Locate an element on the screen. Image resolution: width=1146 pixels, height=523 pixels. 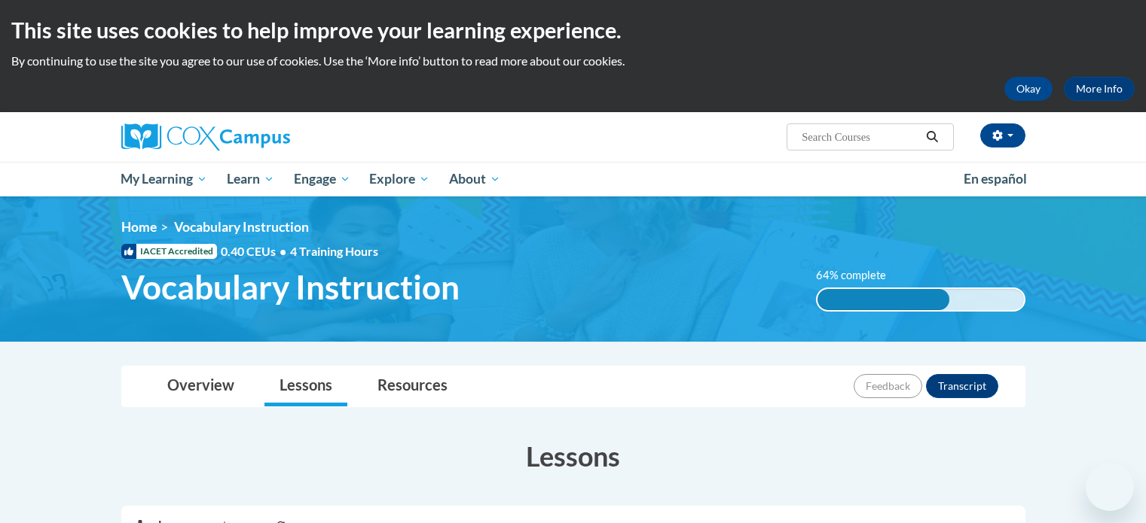
h2: This site uses cookies to help improve your learning experience. is located at coordinates (572, 30).